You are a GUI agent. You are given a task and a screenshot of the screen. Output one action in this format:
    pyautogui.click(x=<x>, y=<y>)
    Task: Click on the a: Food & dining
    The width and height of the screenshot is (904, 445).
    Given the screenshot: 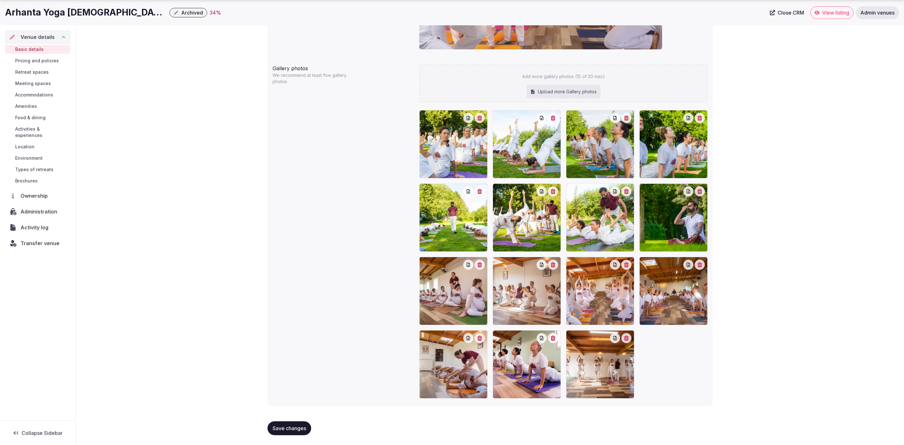 What is the action you would take?
    pyautogui.click(x=38, y=118)
    